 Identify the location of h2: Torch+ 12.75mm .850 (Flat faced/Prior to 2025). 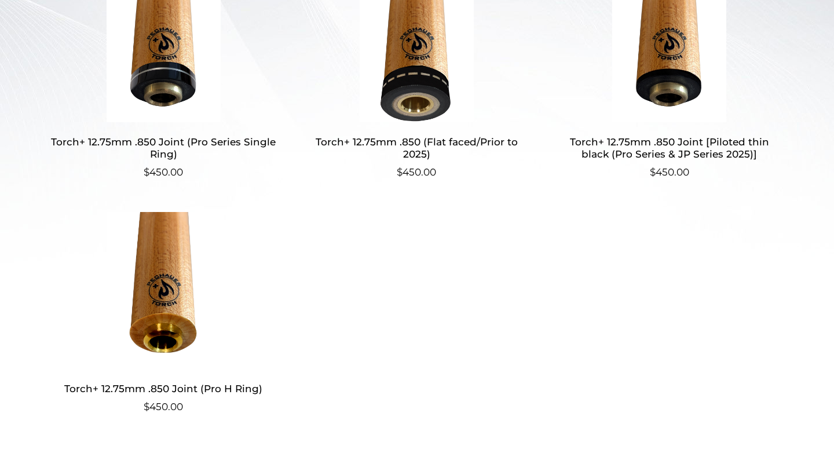
(417, 148).